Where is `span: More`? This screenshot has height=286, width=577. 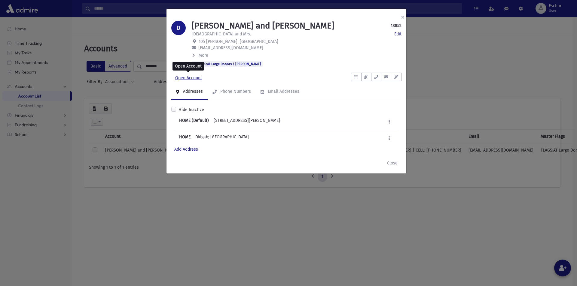 span: More is located at coordinates (203, 55).